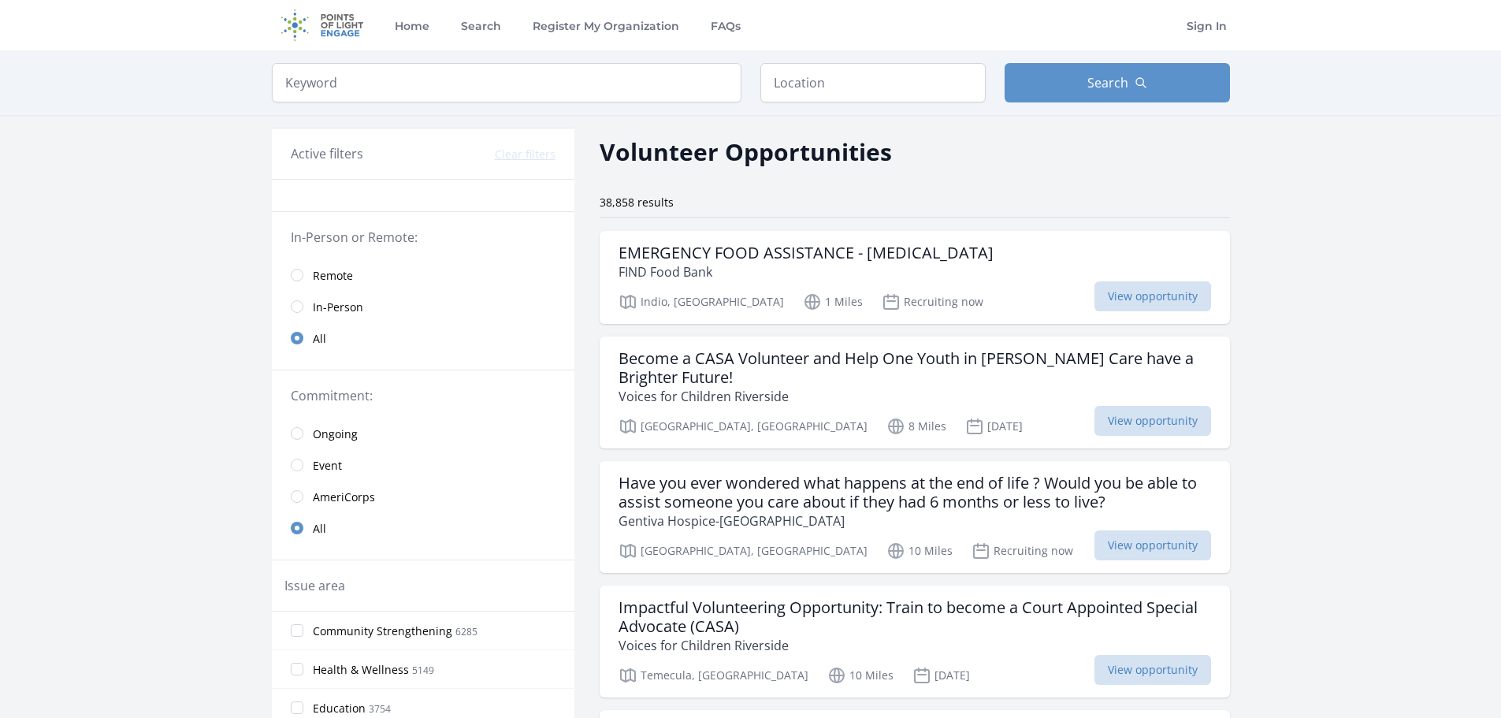  What do you see at coordinates (297, 669) in the screenshot?
I see `input: Health & Wellness 5149` at bounding box center [297, 669].